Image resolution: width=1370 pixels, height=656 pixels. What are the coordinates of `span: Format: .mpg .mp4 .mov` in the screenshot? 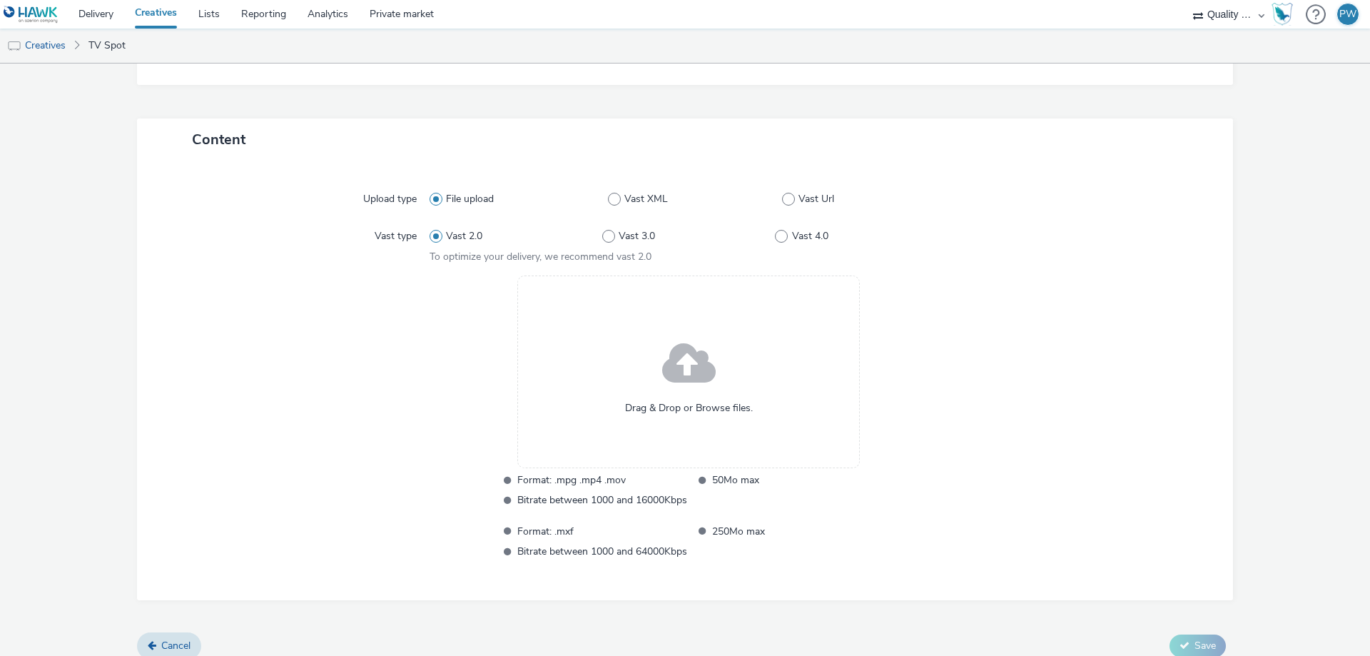 It's located at (602, 479).